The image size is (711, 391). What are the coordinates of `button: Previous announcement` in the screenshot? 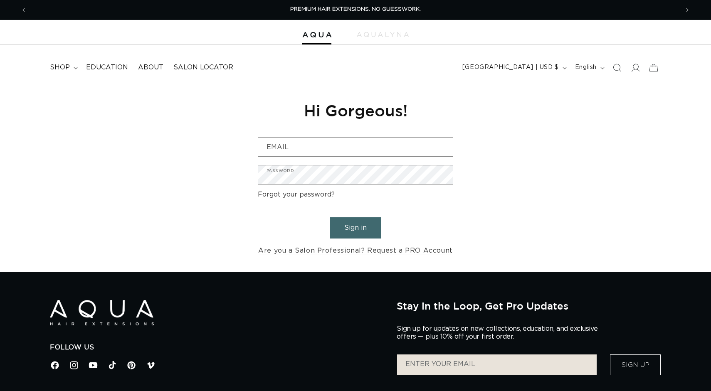 It's located at (24, 10).